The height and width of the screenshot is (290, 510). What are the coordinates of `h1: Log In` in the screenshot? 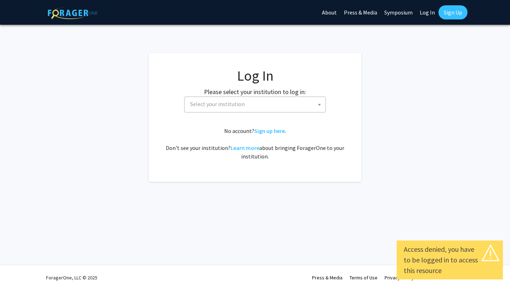 It's located at (255, 76).